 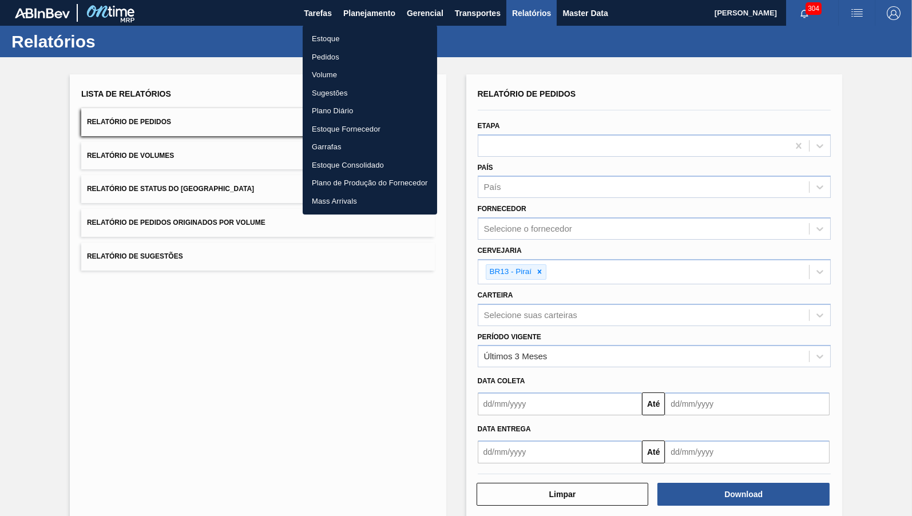 I want to click on li: Pedidos, so click(x=370, y=57).